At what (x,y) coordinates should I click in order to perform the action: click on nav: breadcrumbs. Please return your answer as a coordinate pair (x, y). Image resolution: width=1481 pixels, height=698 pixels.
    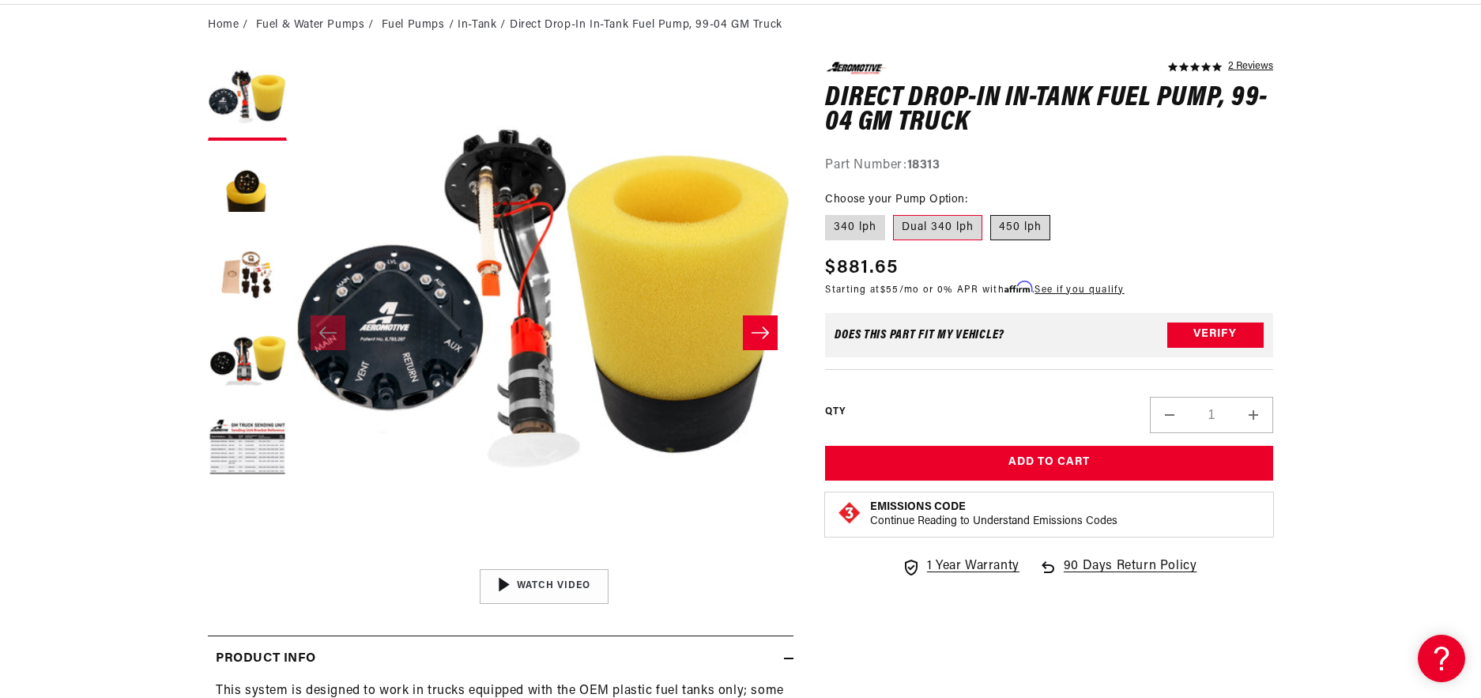
    Looking at the image, I should click on (741, 25).